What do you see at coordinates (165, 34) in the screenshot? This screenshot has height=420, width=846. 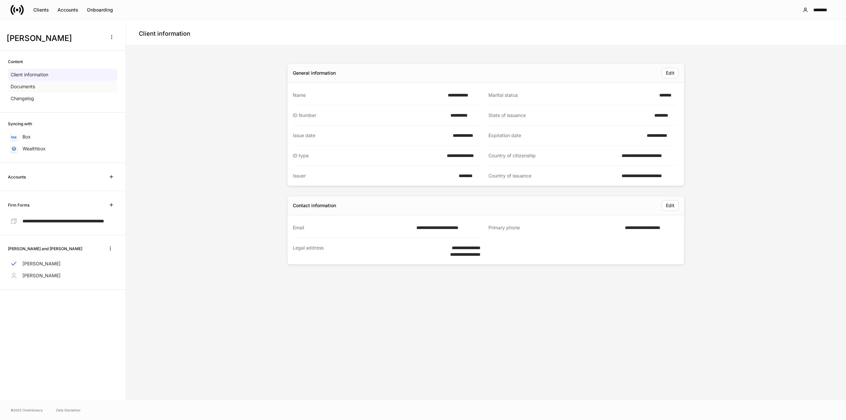 I see `h4: Client information` at bounding box center [165, 34].